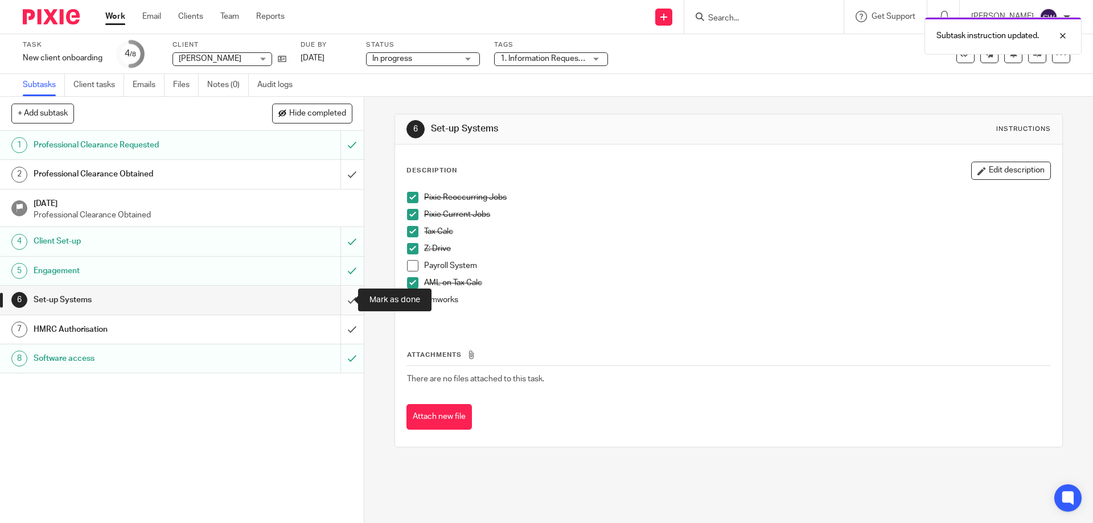 Image resolution: width=1093 pixels, height=523 pixels. What do you see at coordinates (63, 45) in the screenshot?
I see `label: Task` at bounding box center [63, 45].